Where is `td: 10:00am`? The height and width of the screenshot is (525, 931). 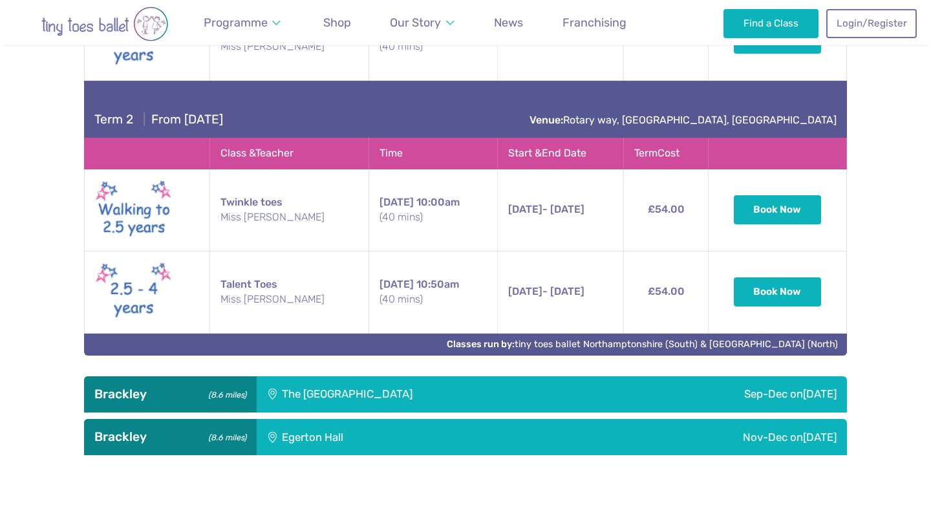
td: 10:00am is located at coordinates (433, 209).